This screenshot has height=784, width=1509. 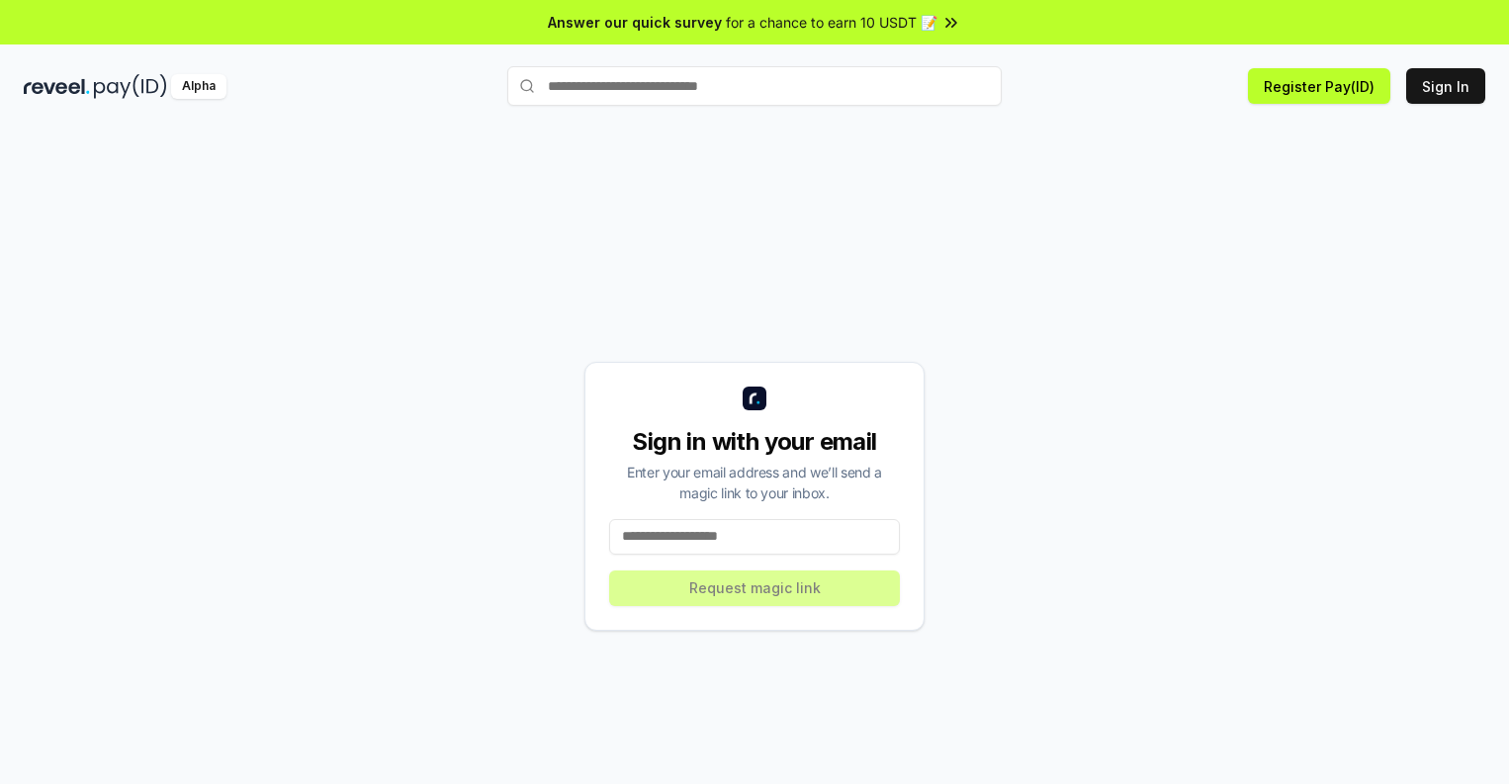 What do you see at coordinates (755, 442) in the screenshot?
I see `div: Sign in with your email` at bounding box center [755, 442].